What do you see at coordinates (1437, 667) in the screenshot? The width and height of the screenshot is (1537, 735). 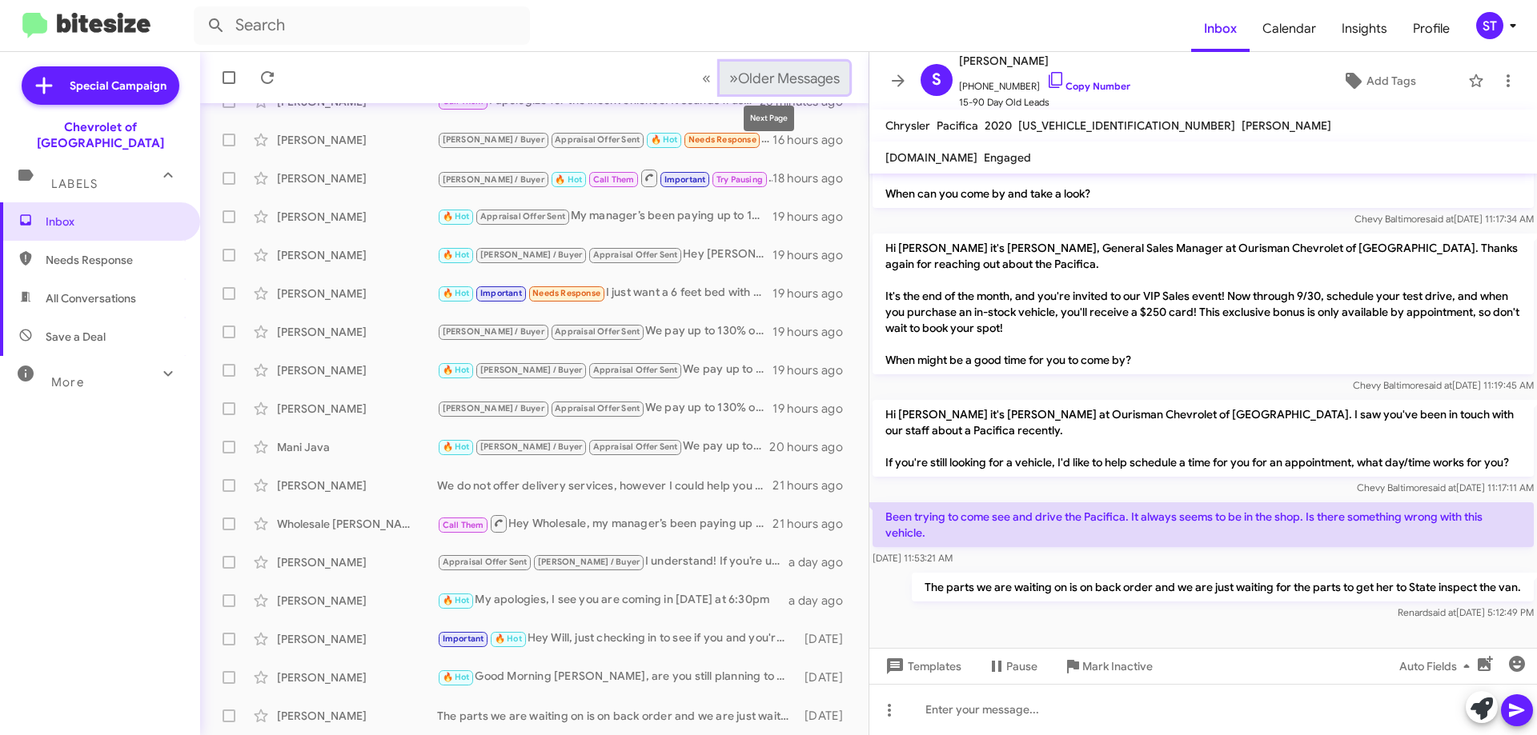 I see `span: Auto Fields` at bounding box center [1437, 667].